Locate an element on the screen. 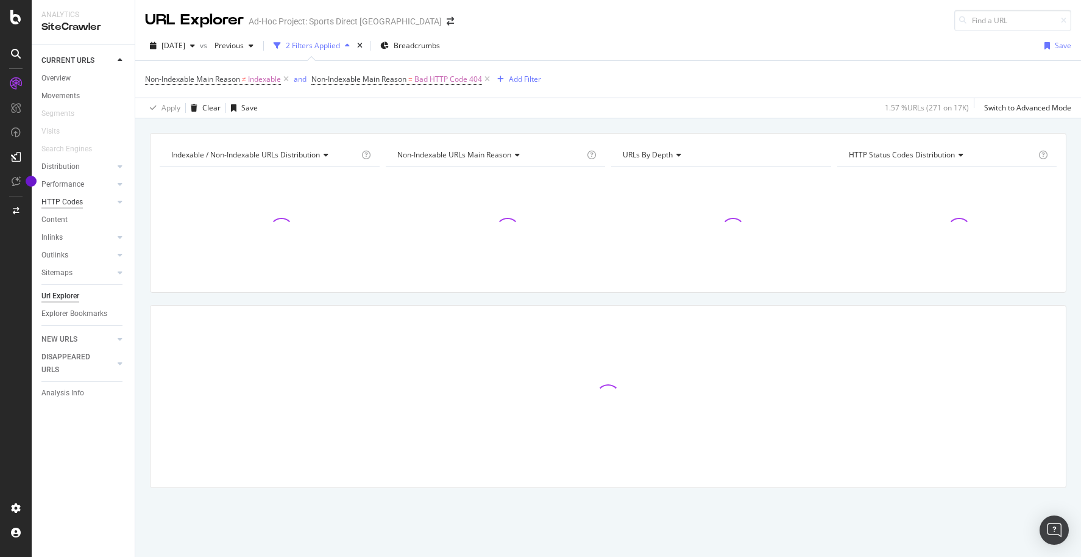 This screenshot has height=557, width=1081. span: Non-Indexable URLs Main Reason is located at coordinates (454, 154).